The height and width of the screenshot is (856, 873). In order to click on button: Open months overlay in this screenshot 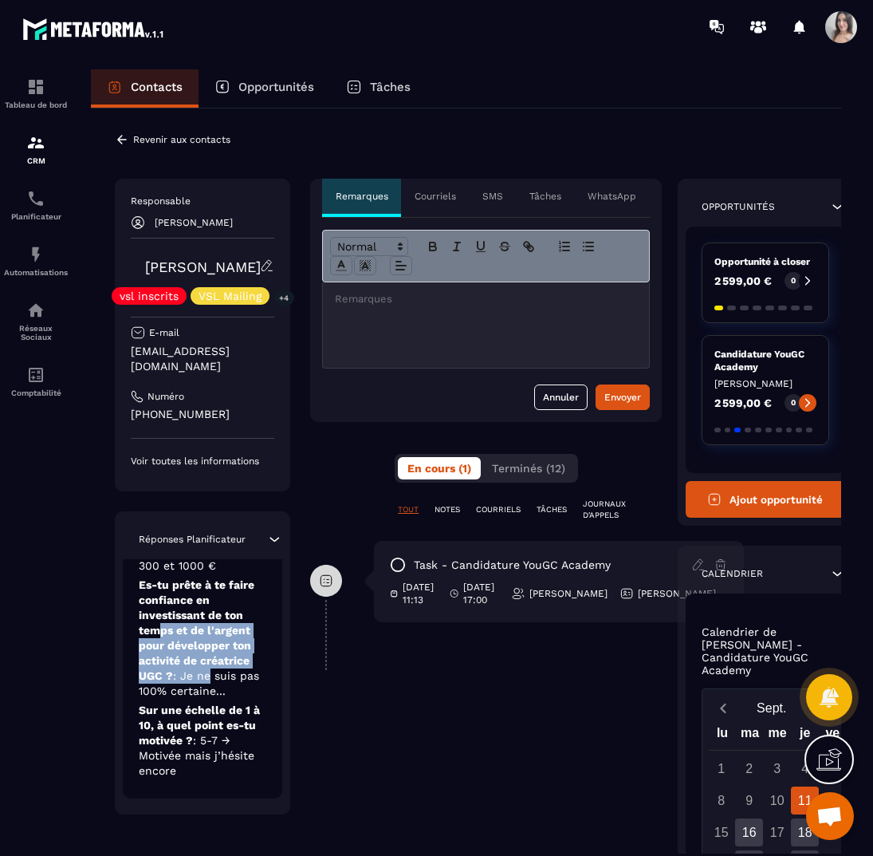, I will do `click(772, 707)`.